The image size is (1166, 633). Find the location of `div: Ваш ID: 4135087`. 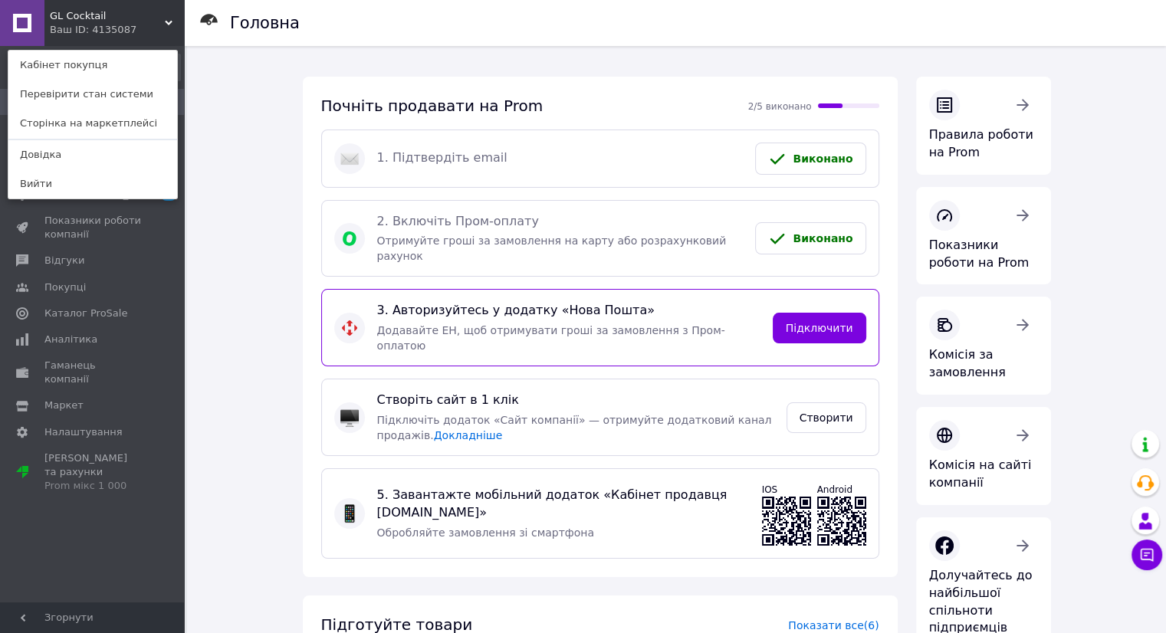

div: Ваш ID: 4135087 is located at coordinates (82, 30).